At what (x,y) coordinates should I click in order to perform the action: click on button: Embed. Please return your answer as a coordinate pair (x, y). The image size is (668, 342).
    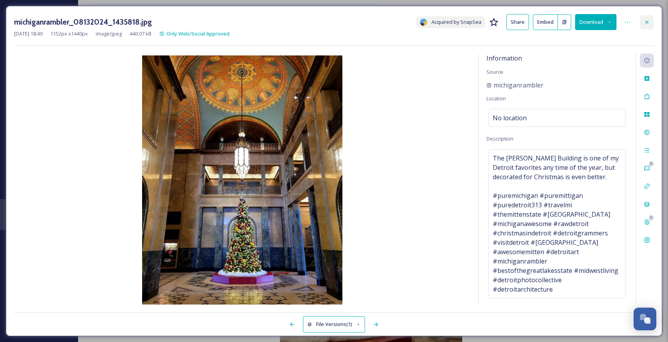
    Looking at the image, I should click on (546, 22).